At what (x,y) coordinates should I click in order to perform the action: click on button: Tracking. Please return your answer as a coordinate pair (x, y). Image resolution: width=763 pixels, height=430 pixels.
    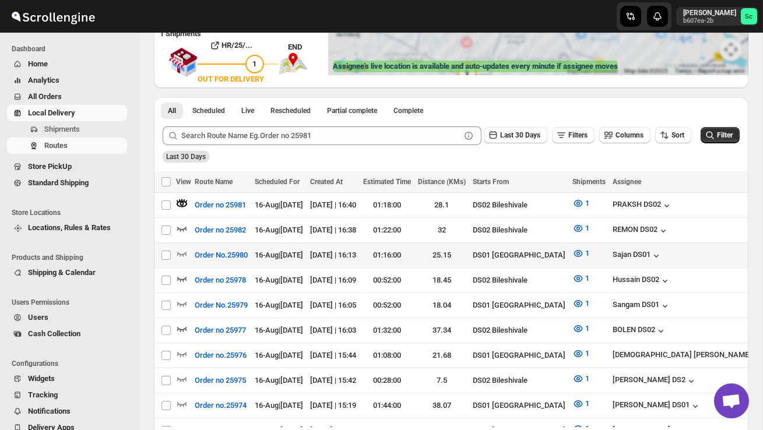
    Looking at the image, I should click on (67, 395).